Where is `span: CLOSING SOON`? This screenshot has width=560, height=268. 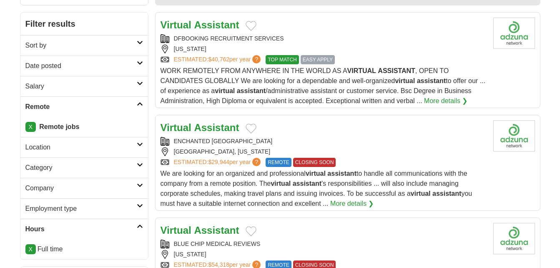
span: CLOSING SOON is located at coordinates (315, 162).